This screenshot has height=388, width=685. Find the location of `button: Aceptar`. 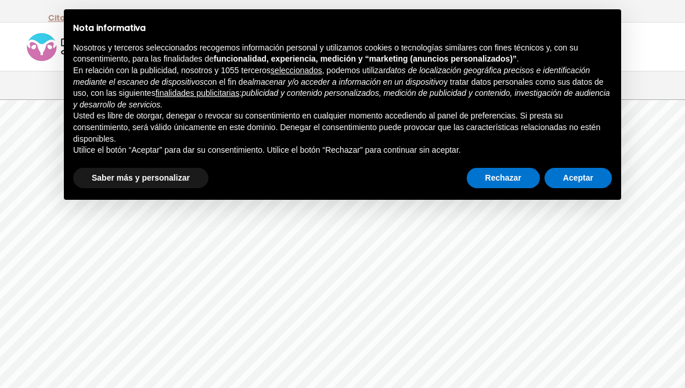

button: Aceptar is located at coordinates (578, 178).